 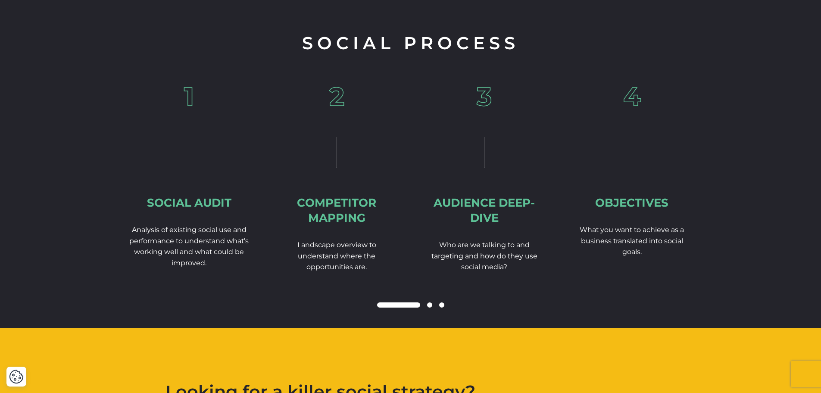 I want to click on p: Analysis of existing social use and performance to understand what’s working well and what could ..., so click(x=189, y=246).